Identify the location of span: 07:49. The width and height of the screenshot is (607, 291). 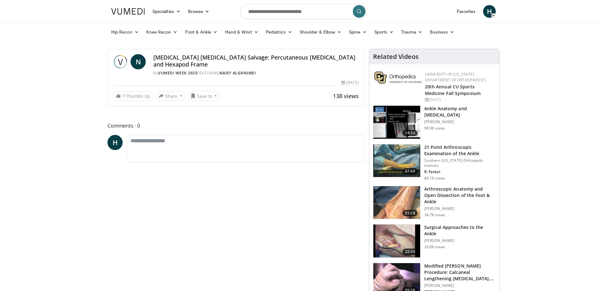
(410, 171).